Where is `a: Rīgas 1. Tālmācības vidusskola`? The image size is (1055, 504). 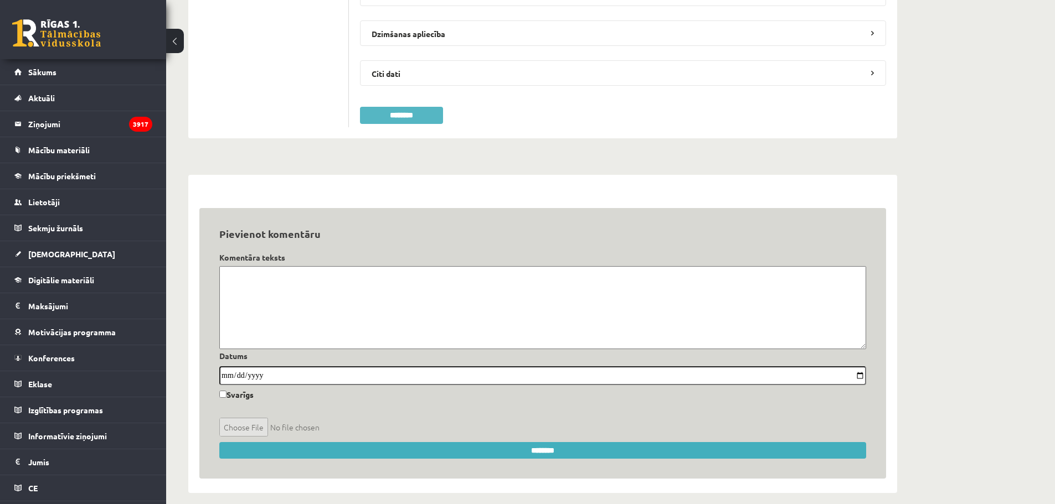
a: Rīgas 1. Tālmācības vidusskola is located at coordinates (56, 33).